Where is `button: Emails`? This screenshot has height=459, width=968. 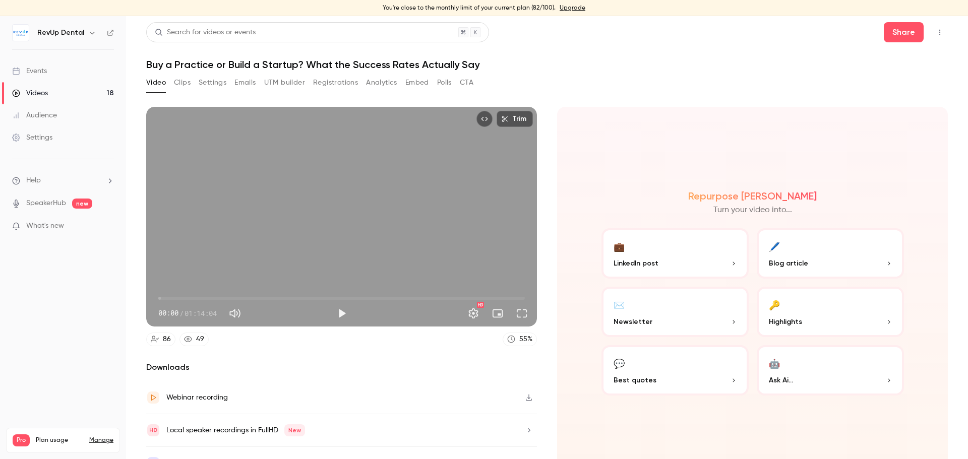
button: Emails is located at coordinates (245, 83).